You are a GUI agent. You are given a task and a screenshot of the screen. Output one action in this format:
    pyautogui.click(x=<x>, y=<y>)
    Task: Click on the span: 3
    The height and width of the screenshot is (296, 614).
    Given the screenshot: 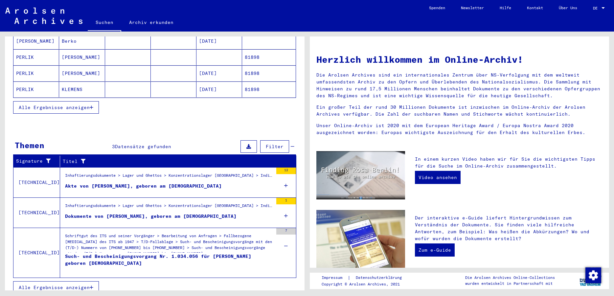 What is the action you would take?
    pyautogui.click(x=113, y=146)
    